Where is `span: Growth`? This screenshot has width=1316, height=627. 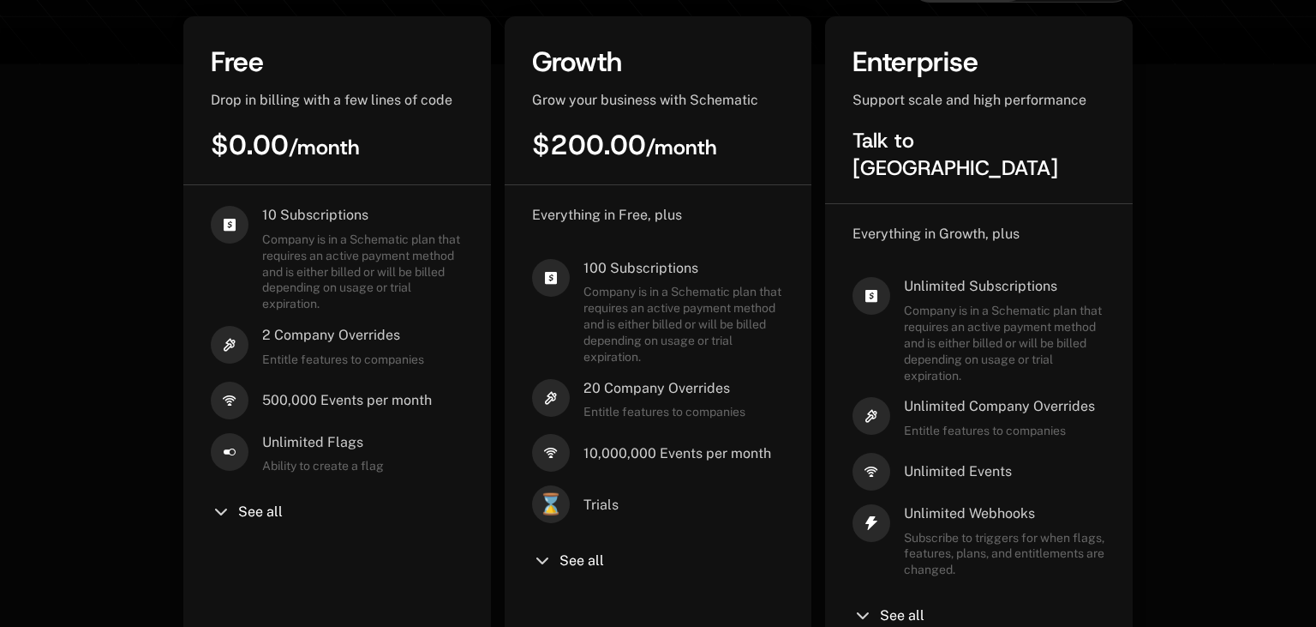 span: Growth is located at coordinates (577, 62).